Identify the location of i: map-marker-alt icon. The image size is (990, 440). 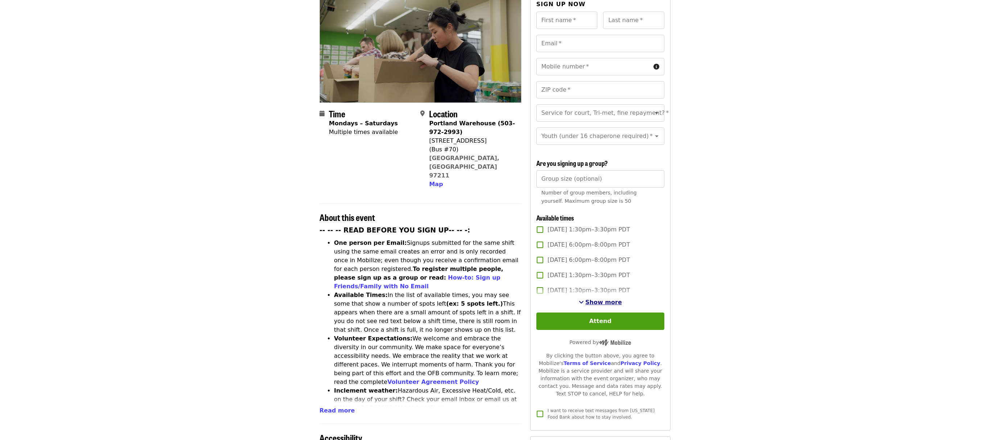
(422, 113).